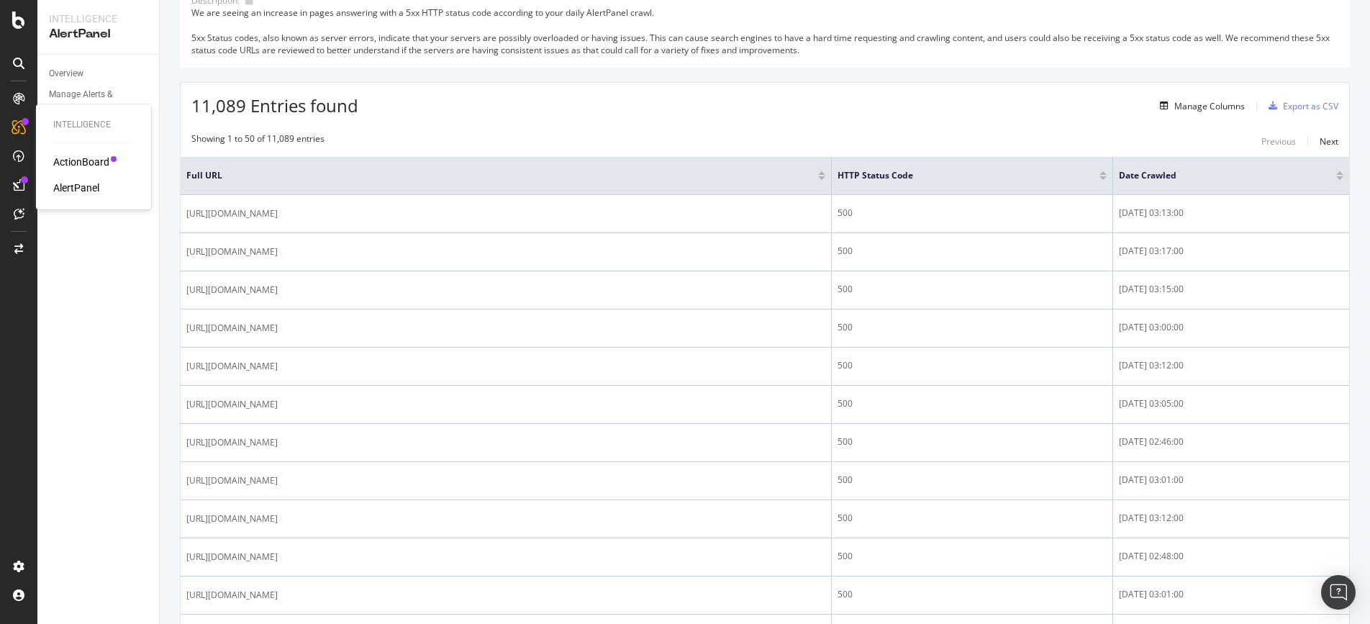 The height and width of the screenshot is (624, 1370). Describe the element at coordinates (275, 105) in the screenshot. I see `span: 11,089 Entries found` at that location.